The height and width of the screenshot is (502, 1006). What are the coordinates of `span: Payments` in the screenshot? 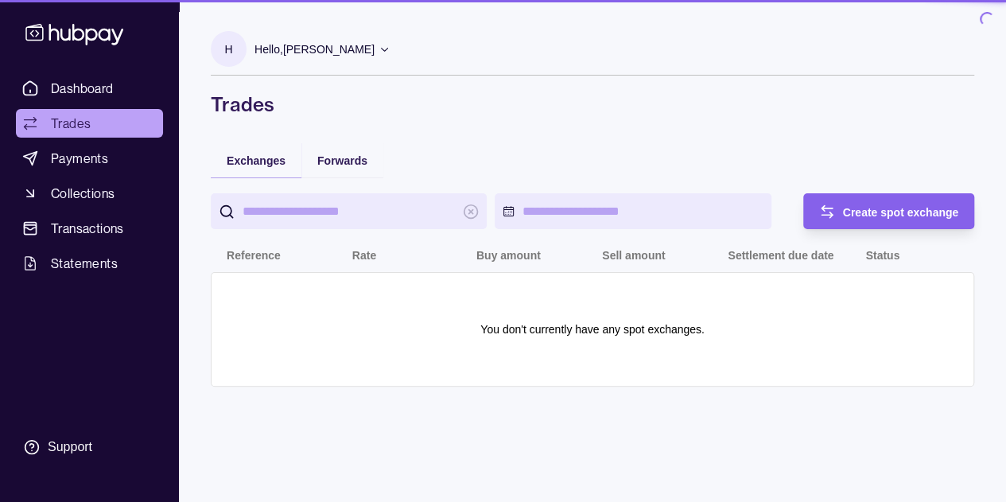 It's located at (80, 158).